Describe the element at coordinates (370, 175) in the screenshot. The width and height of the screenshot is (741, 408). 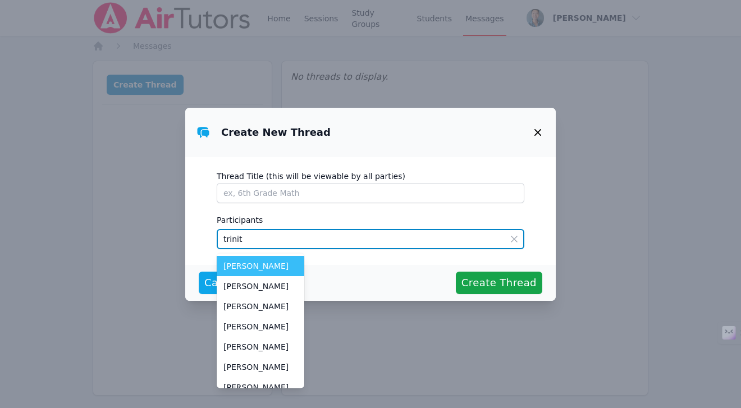
I see `label: Thread Title (this will be viewable by all parties)` at that location.